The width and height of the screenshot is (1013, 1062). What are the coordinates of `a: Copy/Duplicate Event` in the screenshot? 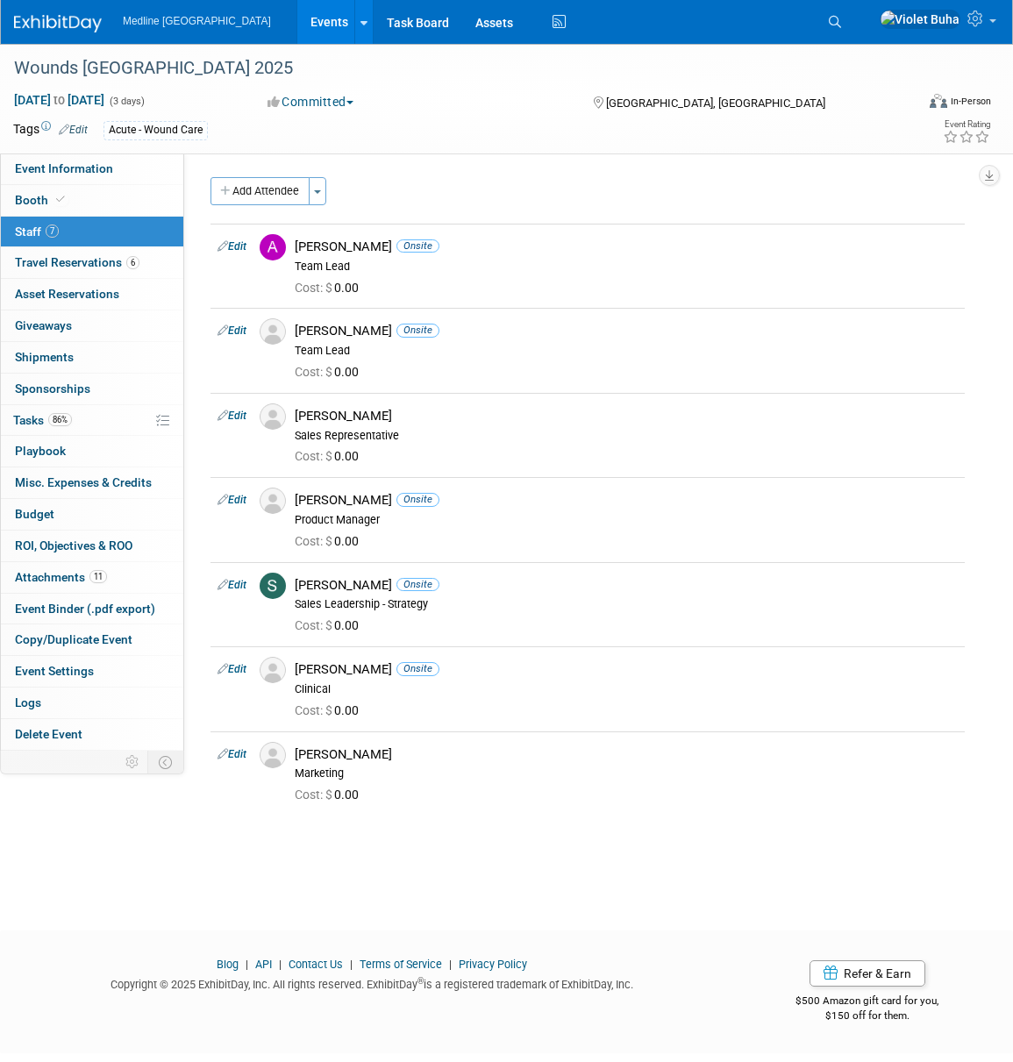 It's located at (92, 640).